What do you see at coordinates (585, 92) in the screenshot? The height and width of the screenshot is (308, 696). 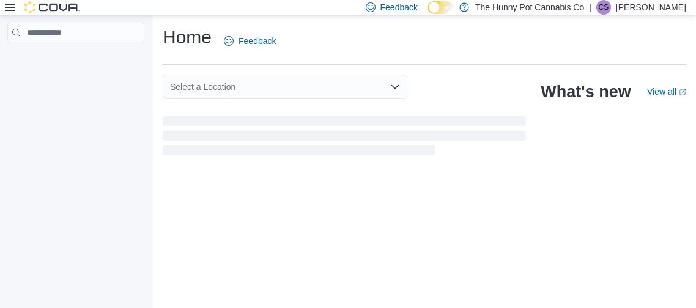 I see `h2: What's new` at bounding box center [585, 92].